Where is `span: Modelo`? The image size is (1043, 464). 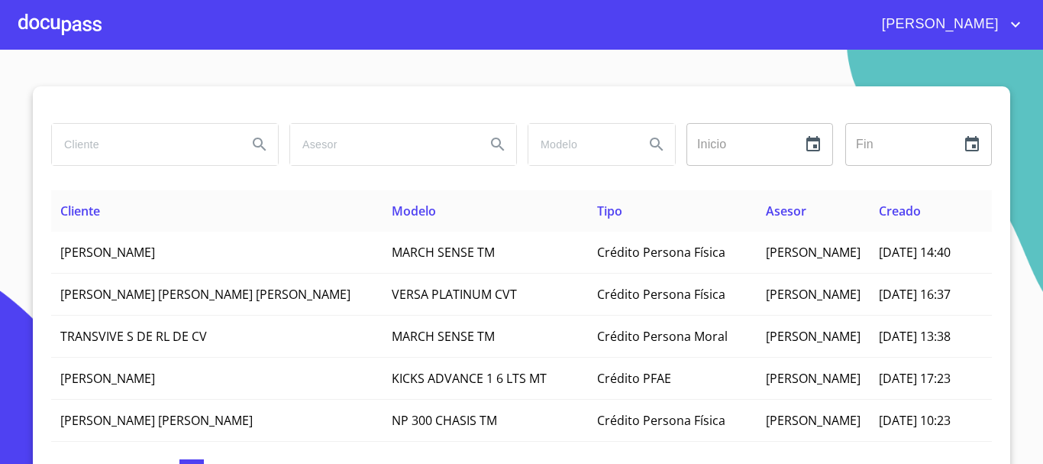
span: Modelo is located at coordinates (414, 211).